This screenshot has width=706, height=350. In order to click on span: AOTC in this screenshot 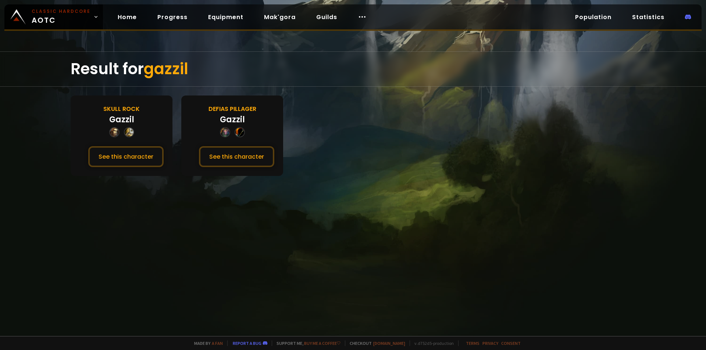, I will do `click(61, 17)`.